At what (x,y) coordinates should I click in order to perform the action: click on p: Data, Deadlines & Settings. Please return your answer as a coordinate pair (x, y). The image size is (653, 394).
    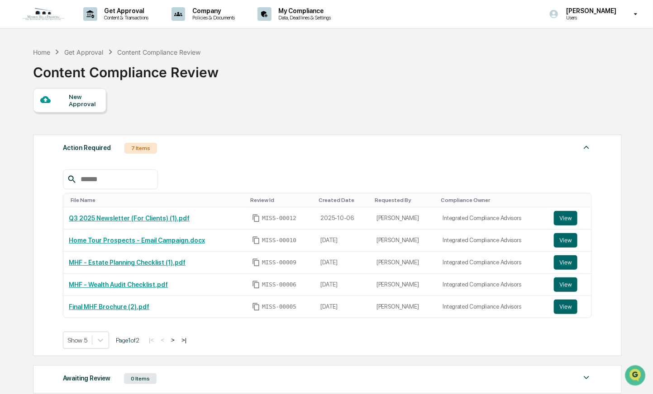
    Looking at the image, I should click on (303, 18).